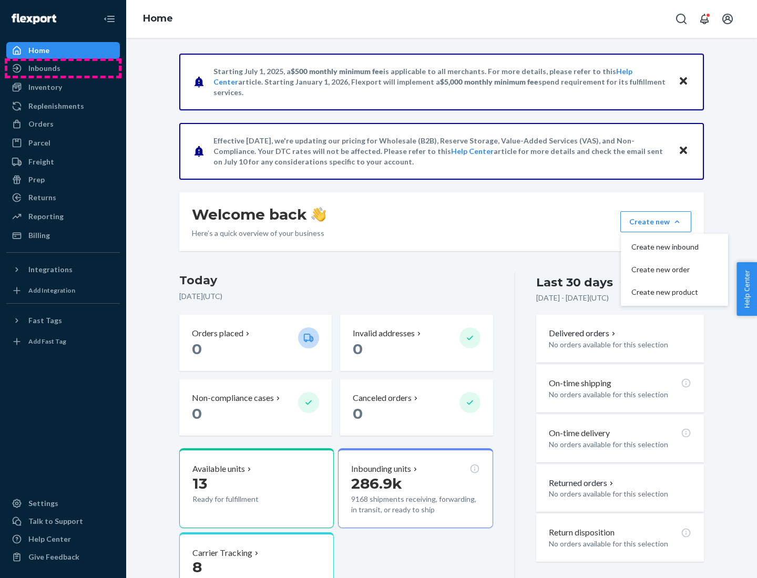 The height and width of the screenshot is (578, 757). Describe the element at coordinates (681, 19) in the screenshot. I see `button: Open Search Box` at that location.